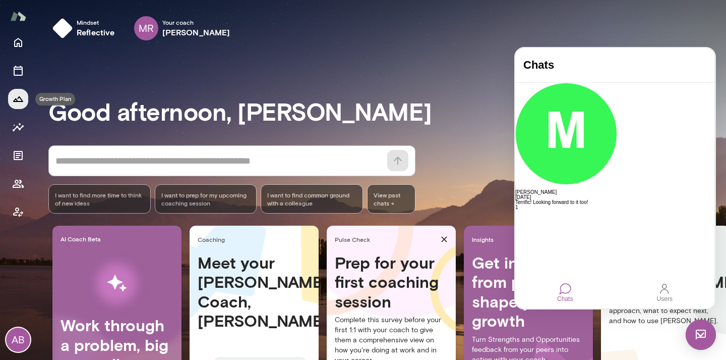  I want to click on button: Coach app, so click(18, 212).